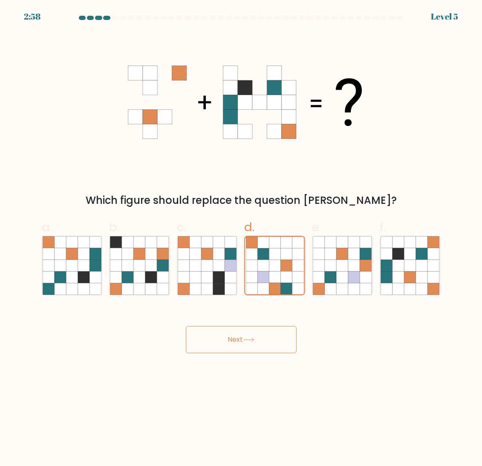 The height and width of the screenshot is (466, 482). Describe the element at coordinates (114, 227) in the screenshot. I see `span: b.` at that location.